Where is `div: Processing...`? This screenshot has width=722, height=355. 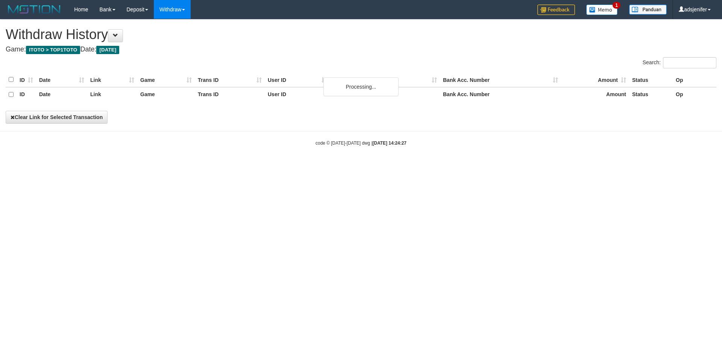 div: Processing... is located at coordinates (361, 87).